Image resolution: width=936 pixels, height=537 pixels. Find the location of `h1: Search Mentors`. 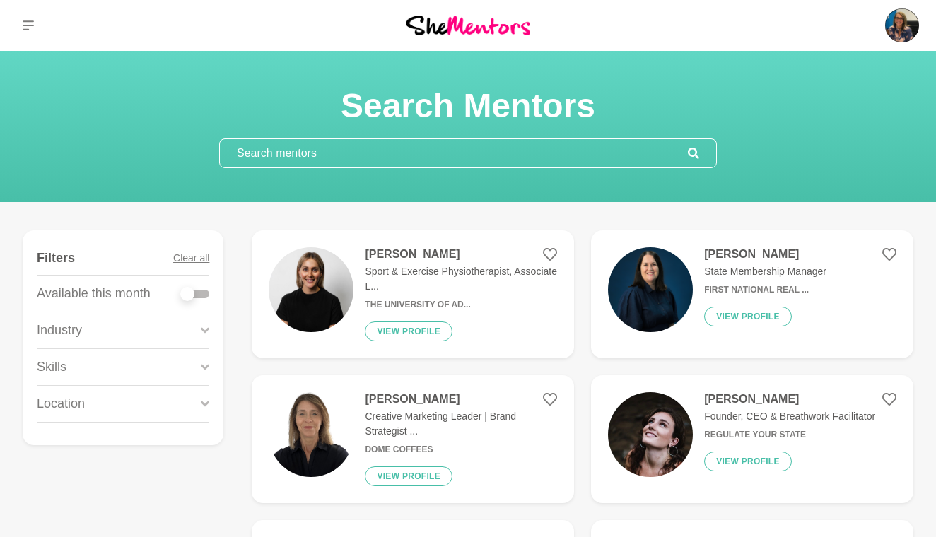

h1: Search Mentors is located at coordinates (468, 106).